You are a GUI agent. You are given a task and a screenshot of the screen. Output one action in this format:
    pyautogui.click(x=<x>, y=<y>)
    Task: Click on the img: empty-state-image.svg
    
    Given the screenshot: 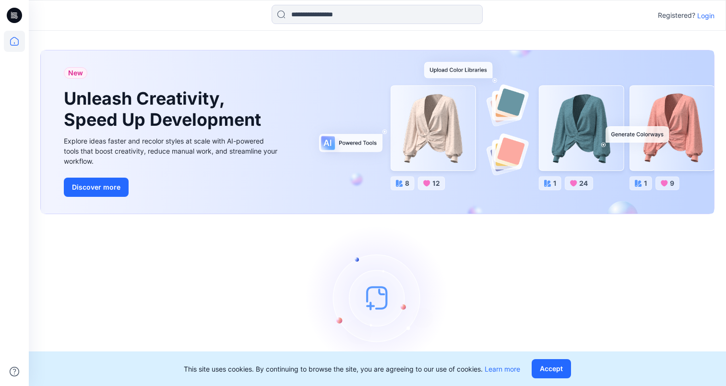 What is the action you would take?
    pyautogui.click(x=378, y=297)
    